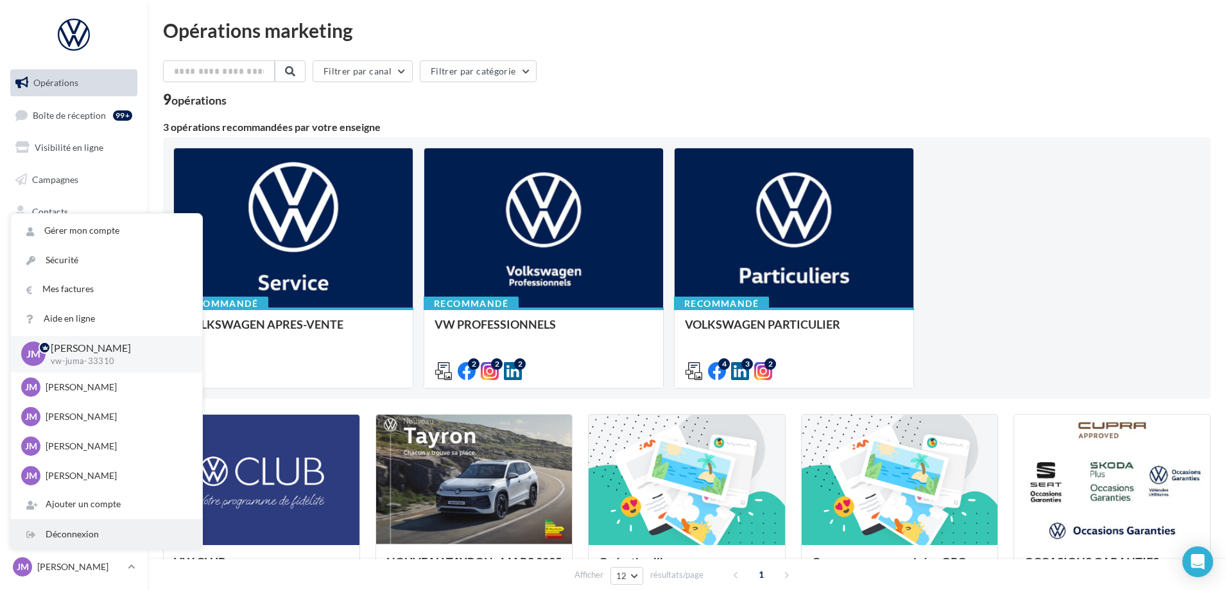 This screenshot has height=590, width=1226. Describe the element at coordinates (638, 562) in the screenshot. I see `span: Opération libre` at that location.